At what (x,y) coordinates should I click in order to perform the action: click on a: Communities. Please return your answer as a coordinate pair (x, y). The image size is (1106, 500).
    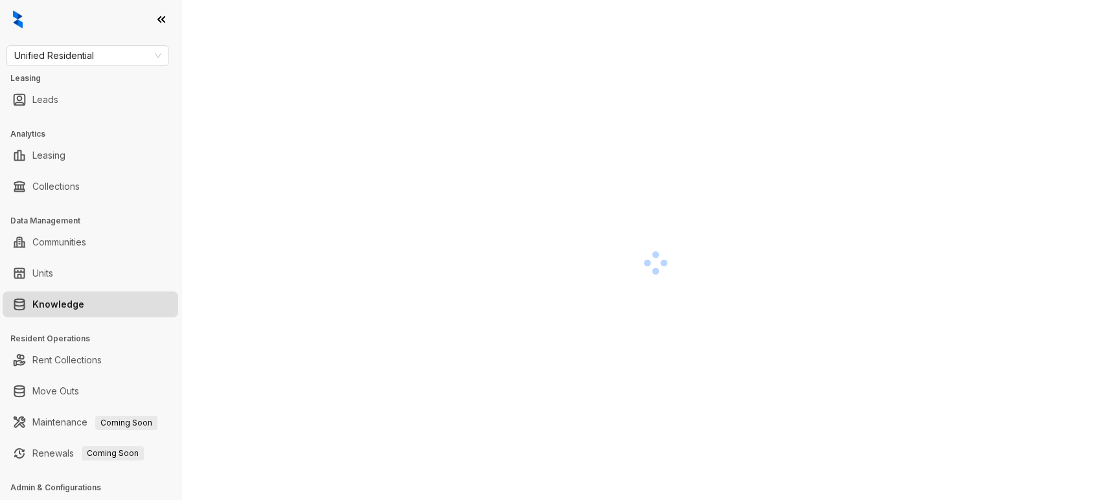
    Looking at the image, I should click on (59, 242).